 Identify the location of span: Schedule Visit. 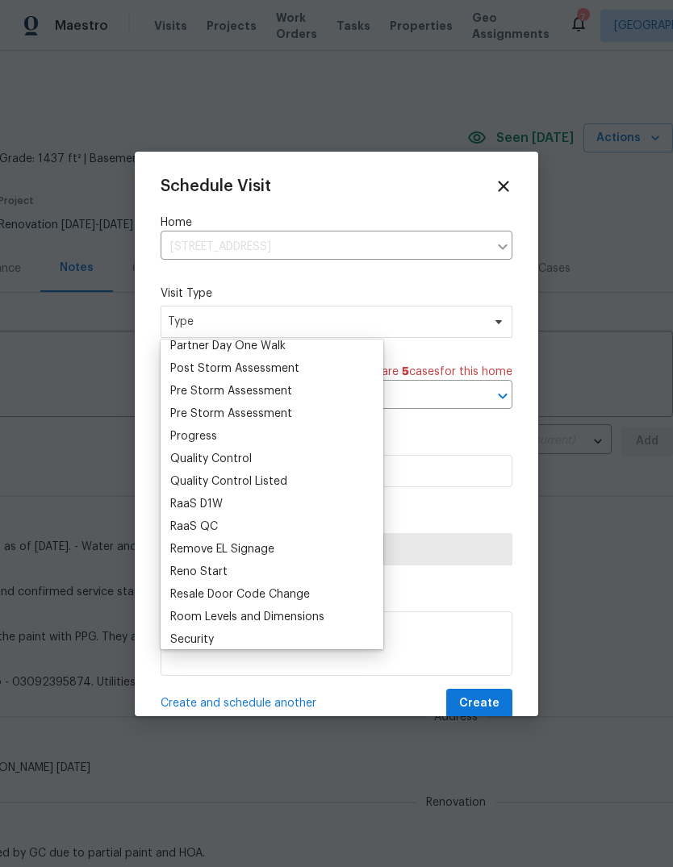
(215, 186).